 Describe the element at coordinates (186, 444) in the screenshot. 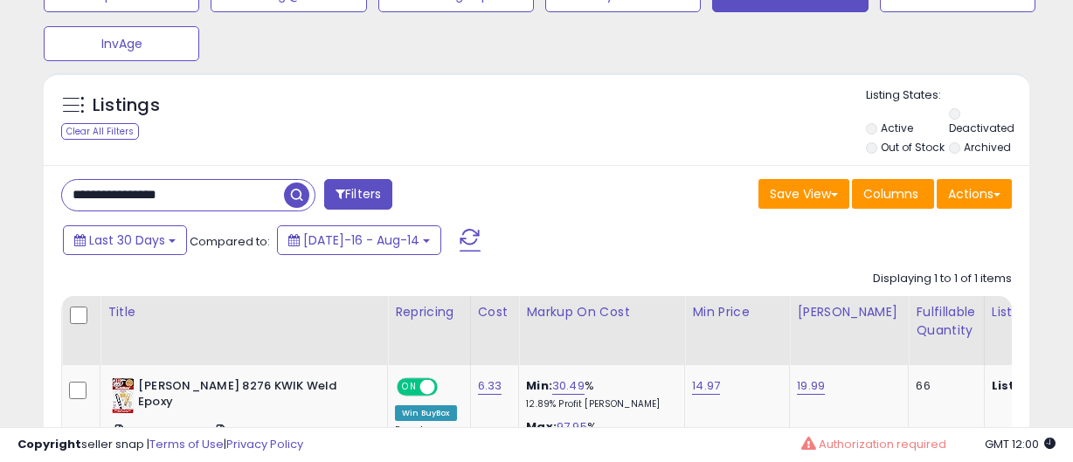

I see `a: Terms of Use` at that location.